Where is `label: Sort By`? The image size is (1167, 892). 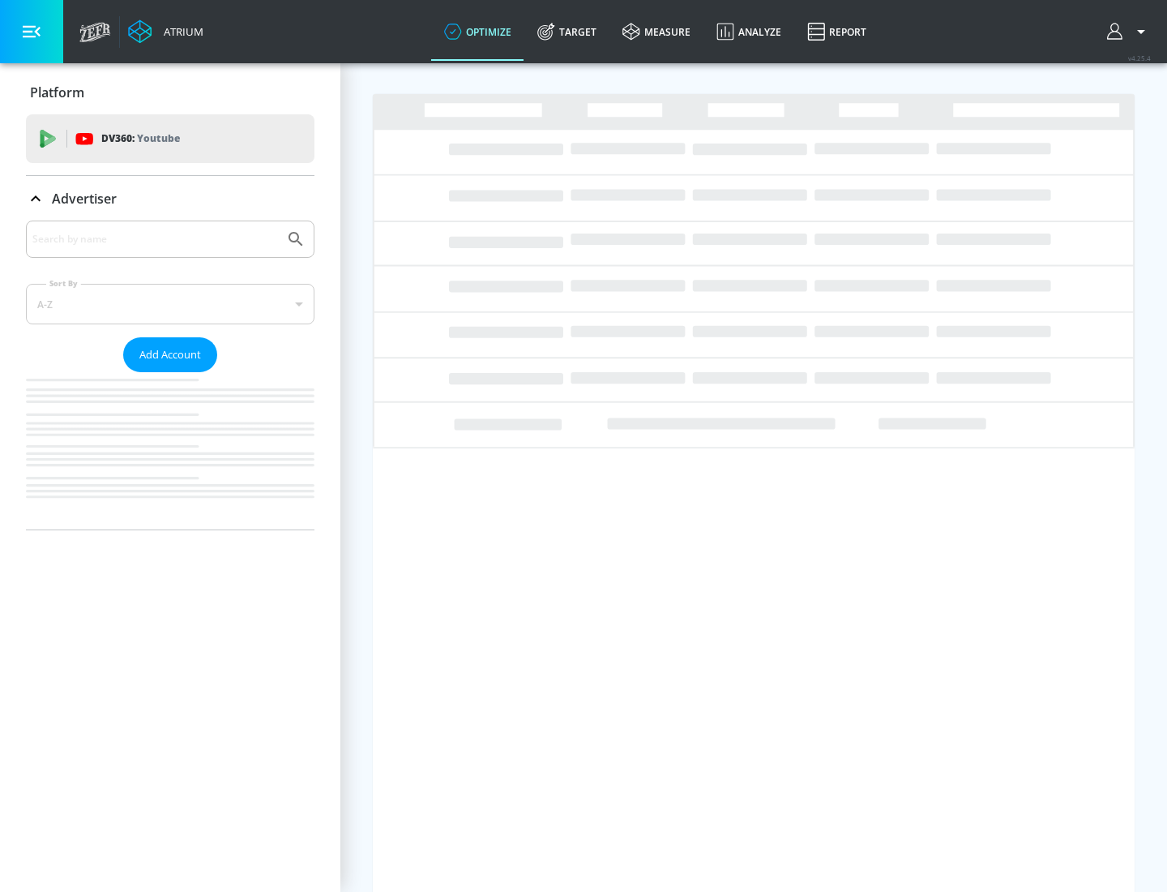
label: Sort By is located at coordinates (63, 283).